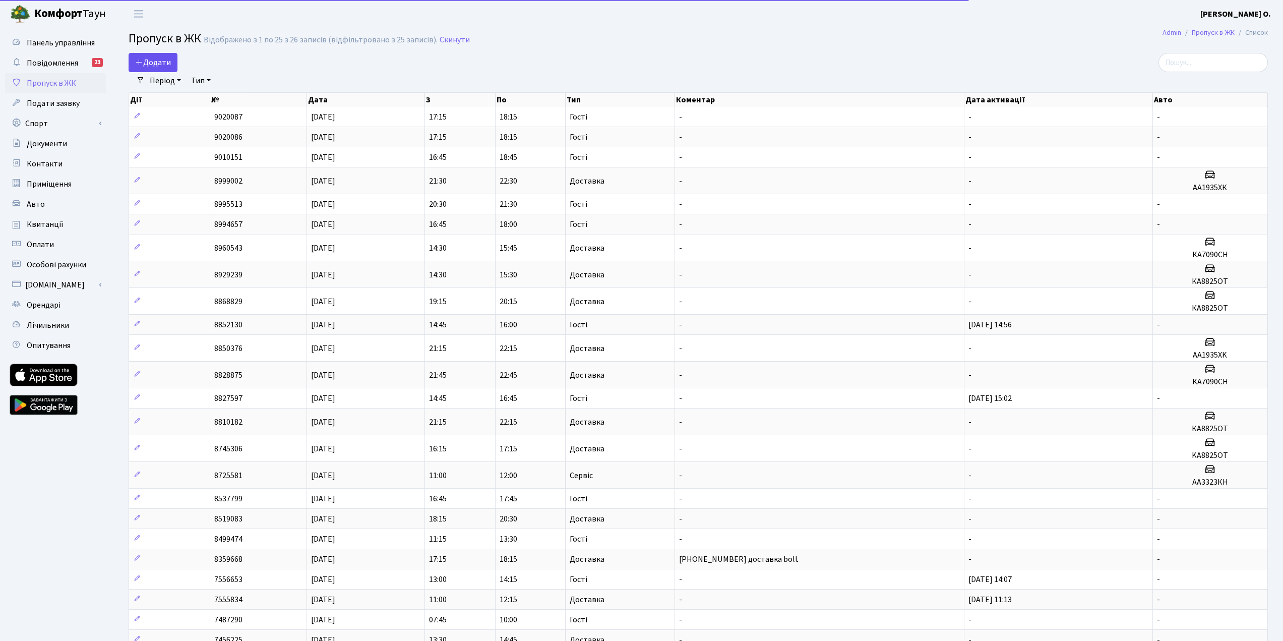  What do you see at coordinates (55, 265) in the screenshot?
I see `a: Особові рахунки` at bounding box center [55, 265].